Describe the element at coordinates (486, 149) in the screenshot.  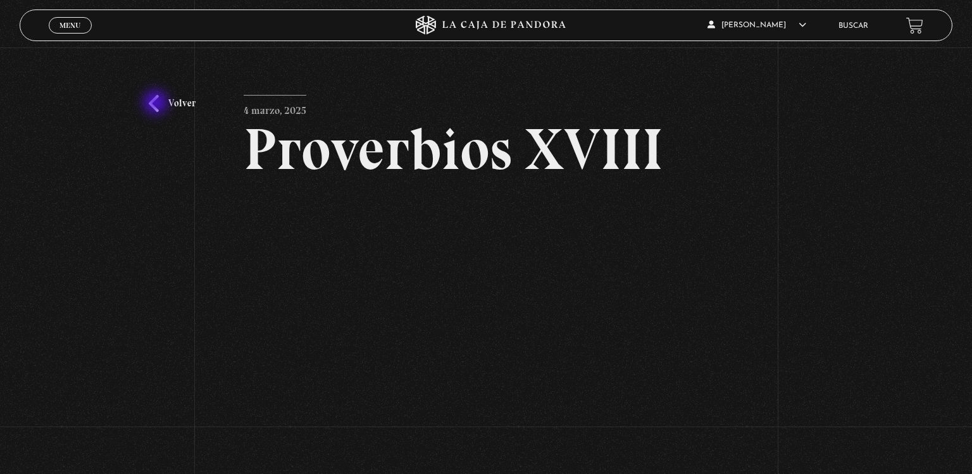
I see `h2: Proverbios XVIII` at that location.